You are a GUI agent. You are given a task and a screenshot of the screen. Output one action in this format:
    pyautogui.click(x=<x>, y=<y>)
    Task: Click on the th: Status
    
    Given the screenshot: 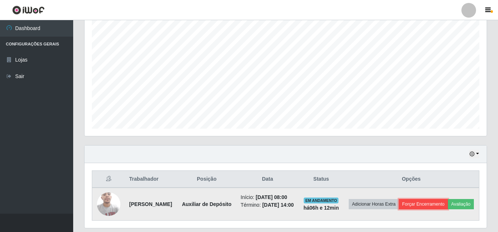 What is the action you would take?
    pyautogui.click(x=321, y=179)
    